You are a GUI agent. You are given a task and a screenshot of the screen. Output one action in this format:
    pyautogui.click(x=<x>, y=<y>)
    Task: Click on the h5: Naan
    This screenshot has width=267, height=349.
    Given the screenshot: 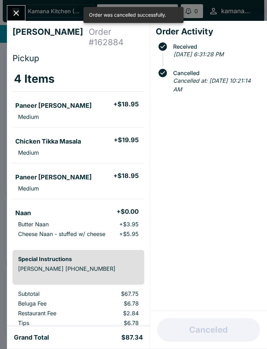 What is the action you would take?
    pyautogui.click(x=23, y=213)
    